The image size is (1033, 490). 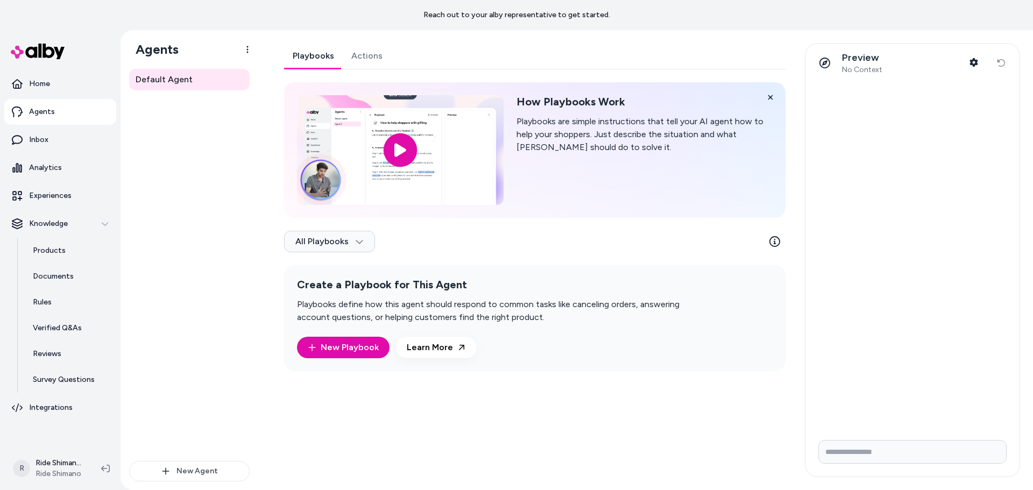 What do you see at coordinates (69, 328) in the screenshot?
I see `a: Verified Q&As` at bounding box center [69, 328].